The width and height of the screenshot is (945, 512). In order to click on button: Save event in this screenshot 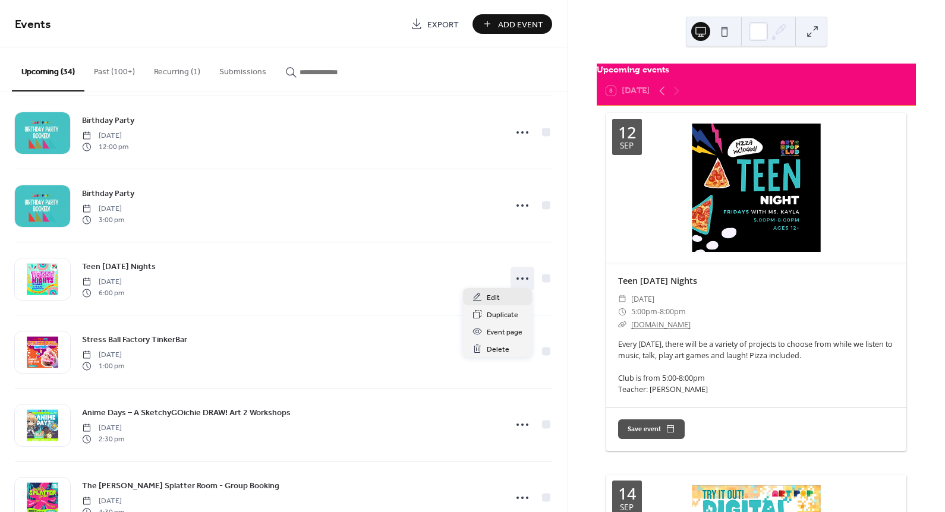, I will do `click(651, 429)`.